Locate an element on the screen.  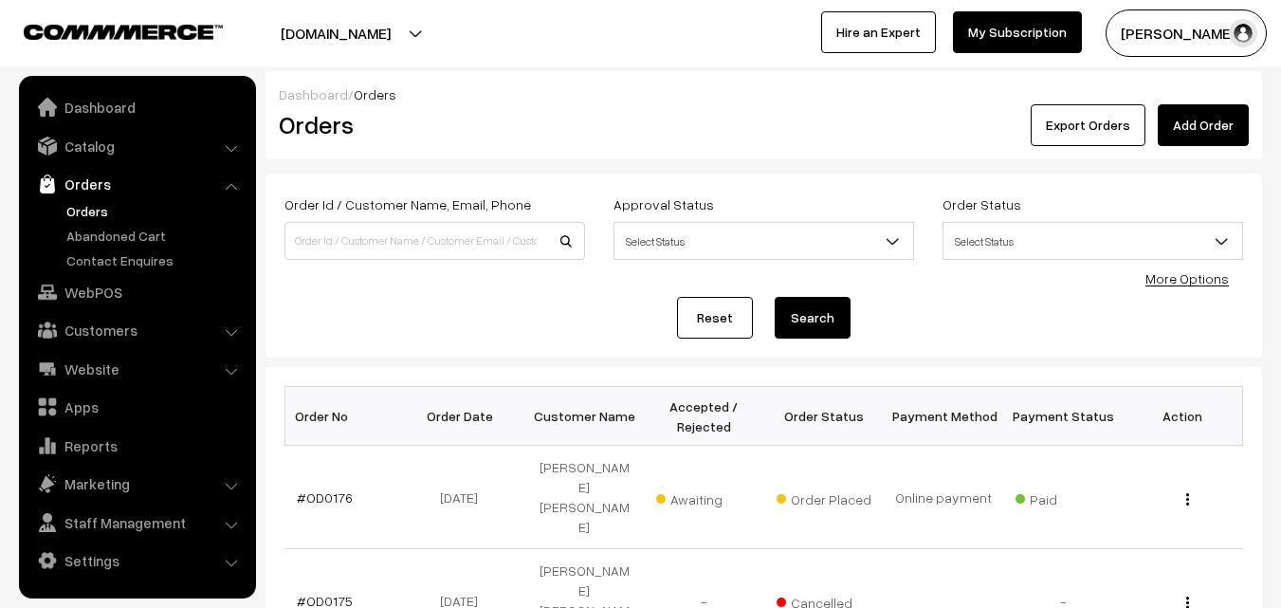
a: #OD0176 is located at coordinates (324, 497).